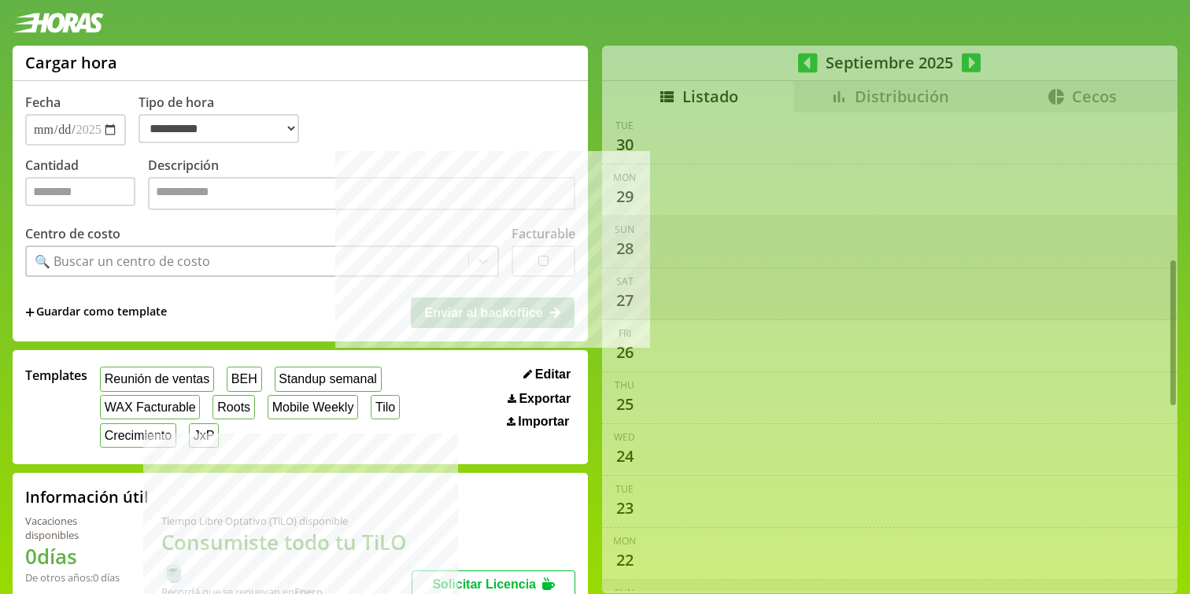  Describe the element at coordinates (43, 102) in the screenshot. I see `label: Fecha` at that location.